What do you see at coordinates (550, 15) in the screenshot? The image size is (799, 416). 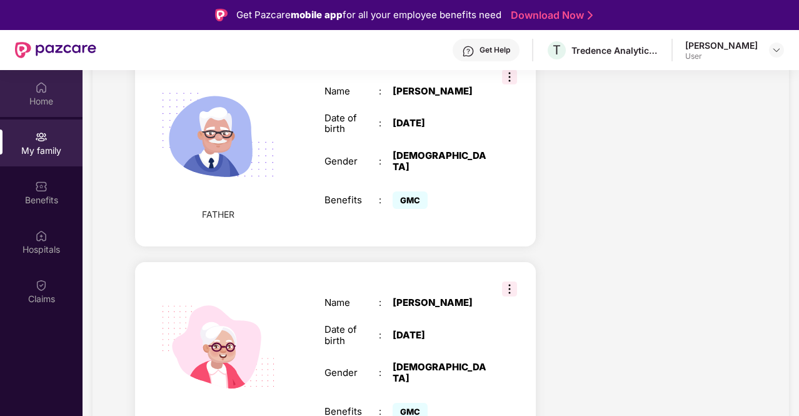 I see `a: Download Now` at bounding box center [550, 15].